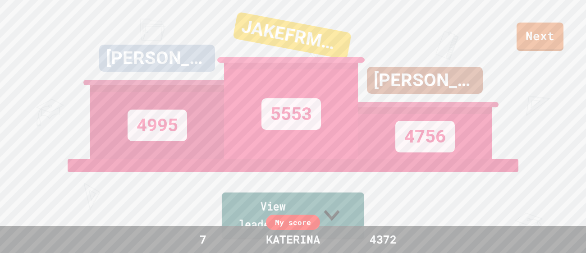 This screenshot has height=253, width=586. What do you see at coordinates (292, 36) in the screenshot?
I see `div: JAKEFRMST8FRM` at bounding box center [292, 36].